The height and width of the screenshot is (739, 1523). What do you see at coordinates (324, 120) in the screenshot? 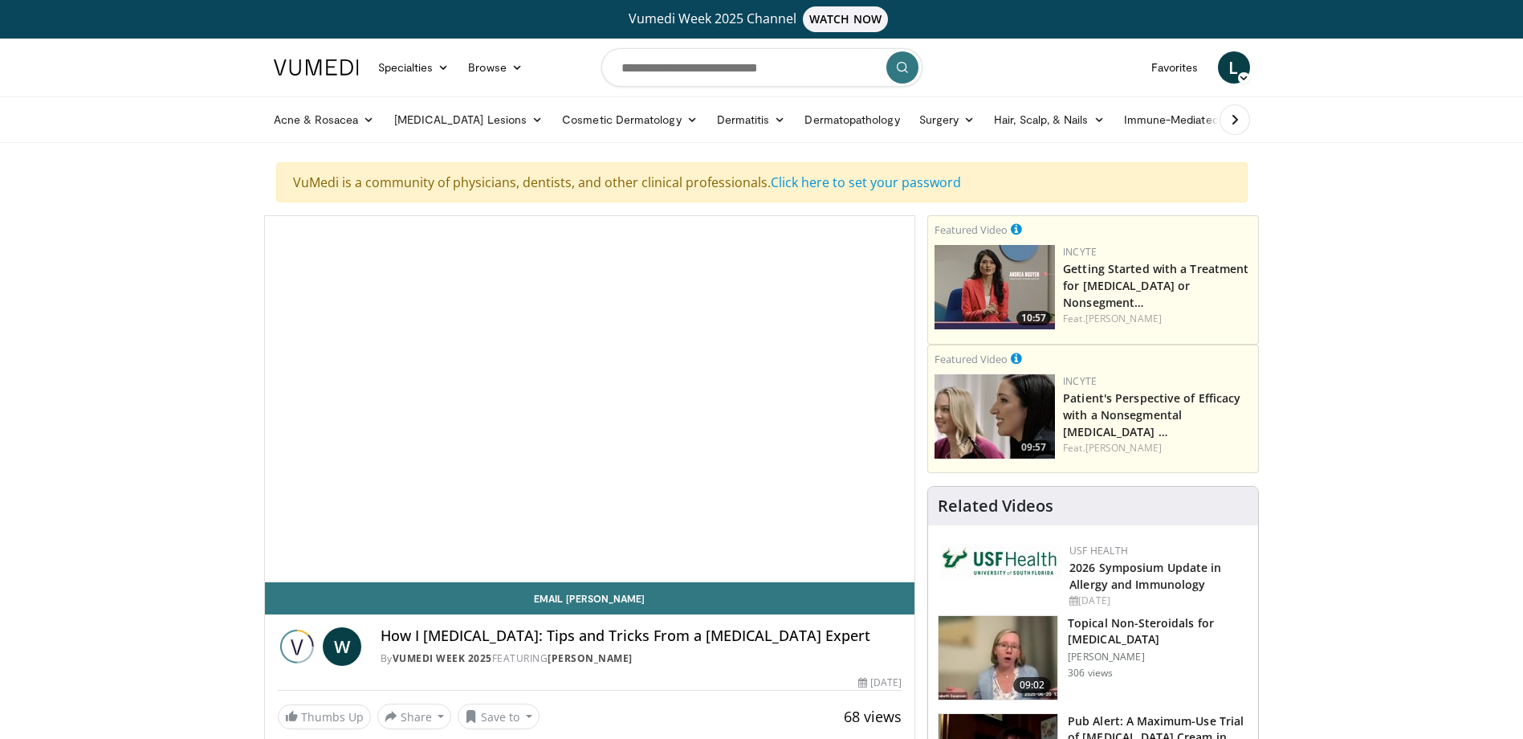
I see `a: Acne & Rosacea` at bounding box center [324, 120].